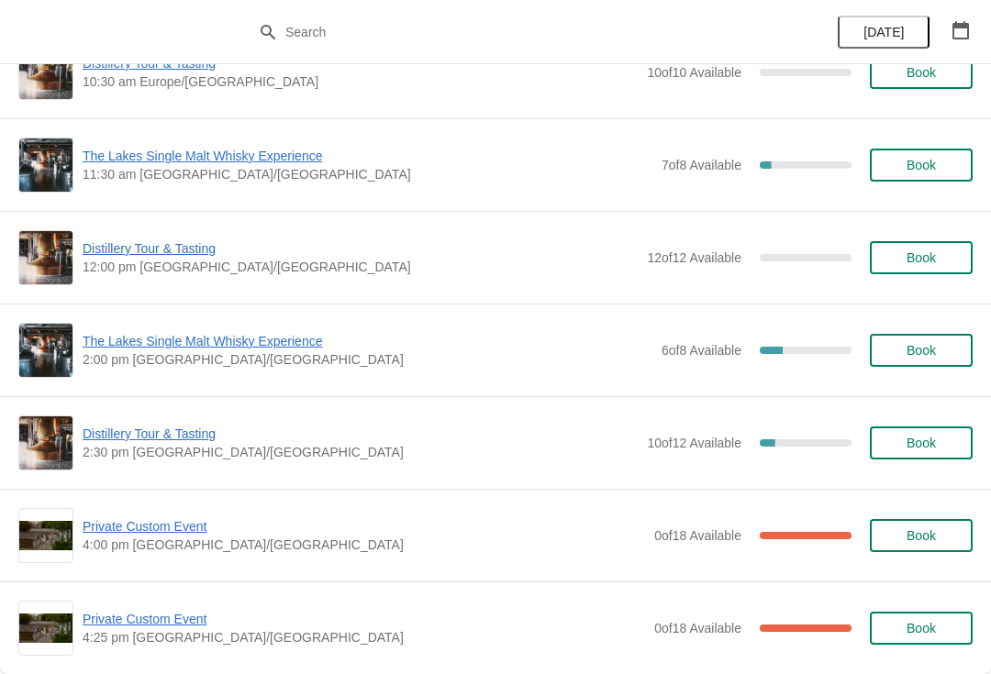 Image resolution: width=991 pixels, height=674 pixels. What do you see at coordinates (46, 351) in the screenshot?
I see `img: The Lakes Single Malt Whisky Experience | | 2:00 pm Europe/London` at bounding box center [46, 351].